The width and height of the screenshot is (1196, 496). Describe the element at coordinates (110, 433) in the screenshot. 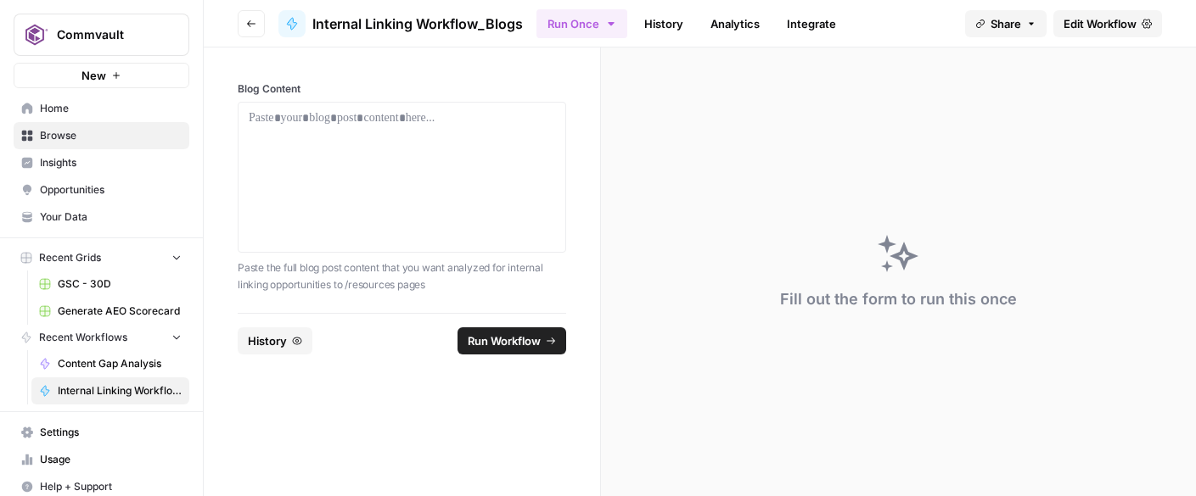

I see `span: Settings` at that location.